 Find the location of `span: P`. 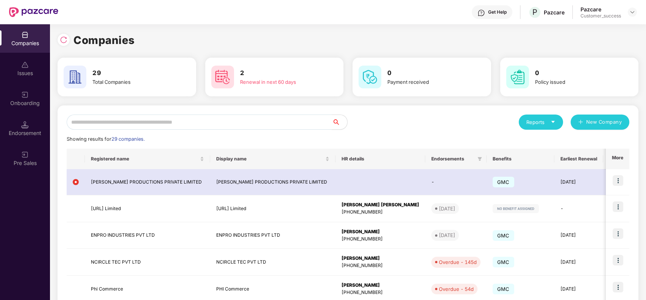

span: P is located at coordinates (535, 12).